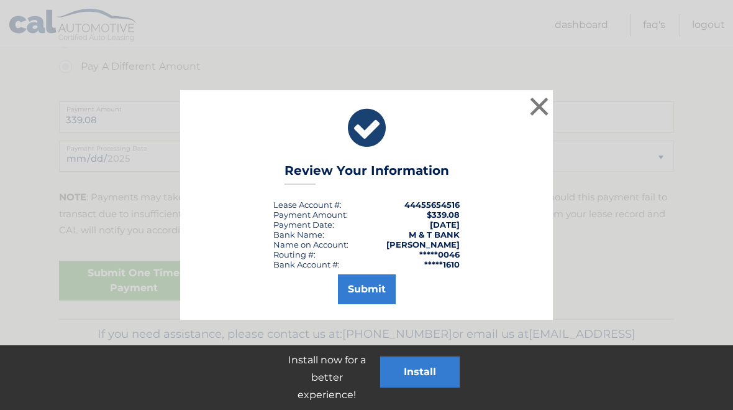 The width and height of the screenshot is (733, 410). I want to click on div: Routing #:, so click(295, 254).